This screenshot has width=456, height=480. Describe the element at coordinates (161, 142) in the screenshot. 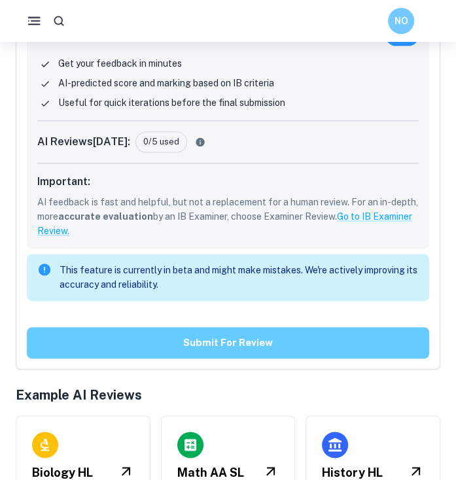

I see `span: 0/5 used` at that location.